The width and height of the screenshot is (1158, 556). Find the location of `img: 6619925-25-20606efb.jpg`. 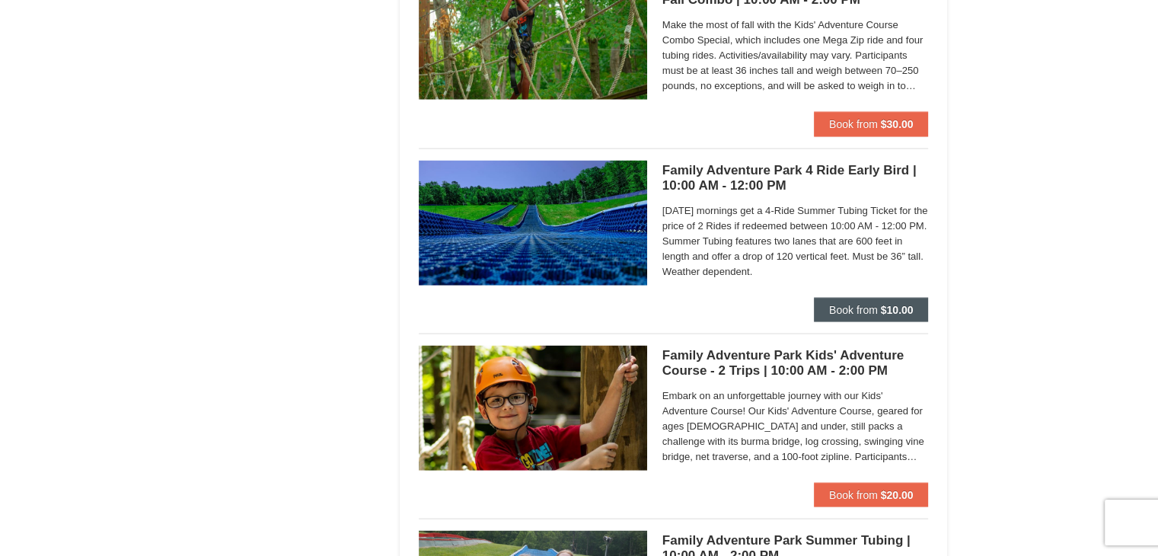

img: 6619925-25-20606efb.jpg is located at coordinates (533, 408).